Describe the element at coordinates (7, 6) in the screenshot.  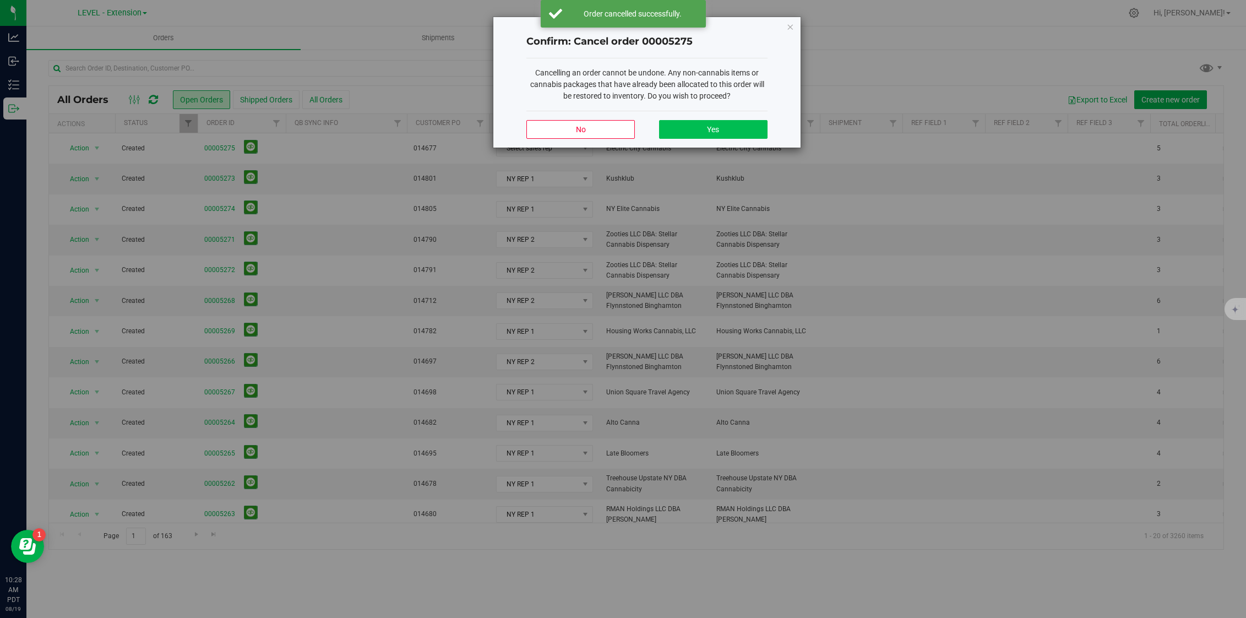
I see `span: 1` at that location.